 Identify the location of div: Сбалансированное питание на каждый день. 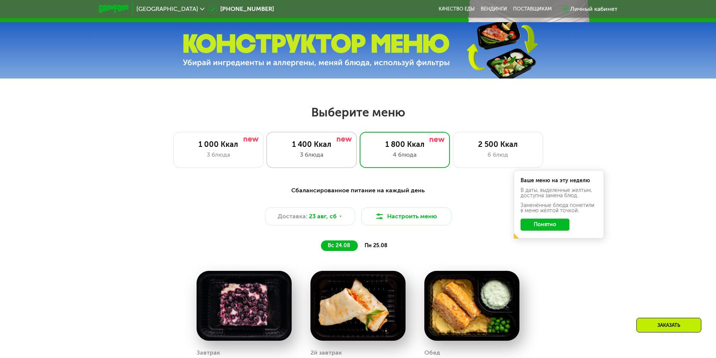
(358, 190).